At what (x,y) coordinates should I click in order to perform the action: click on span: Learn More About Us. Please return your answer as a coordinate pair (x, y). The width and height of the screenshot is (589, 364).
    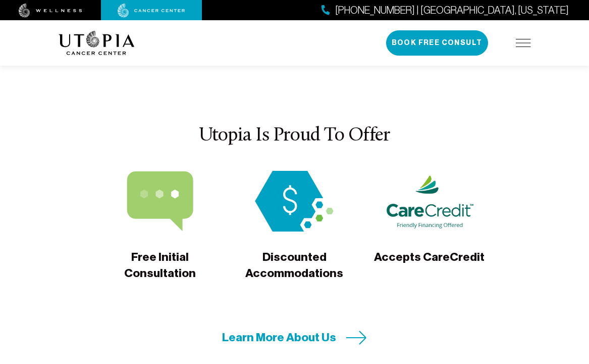
    Looking at the image, I should click on (279, 337).